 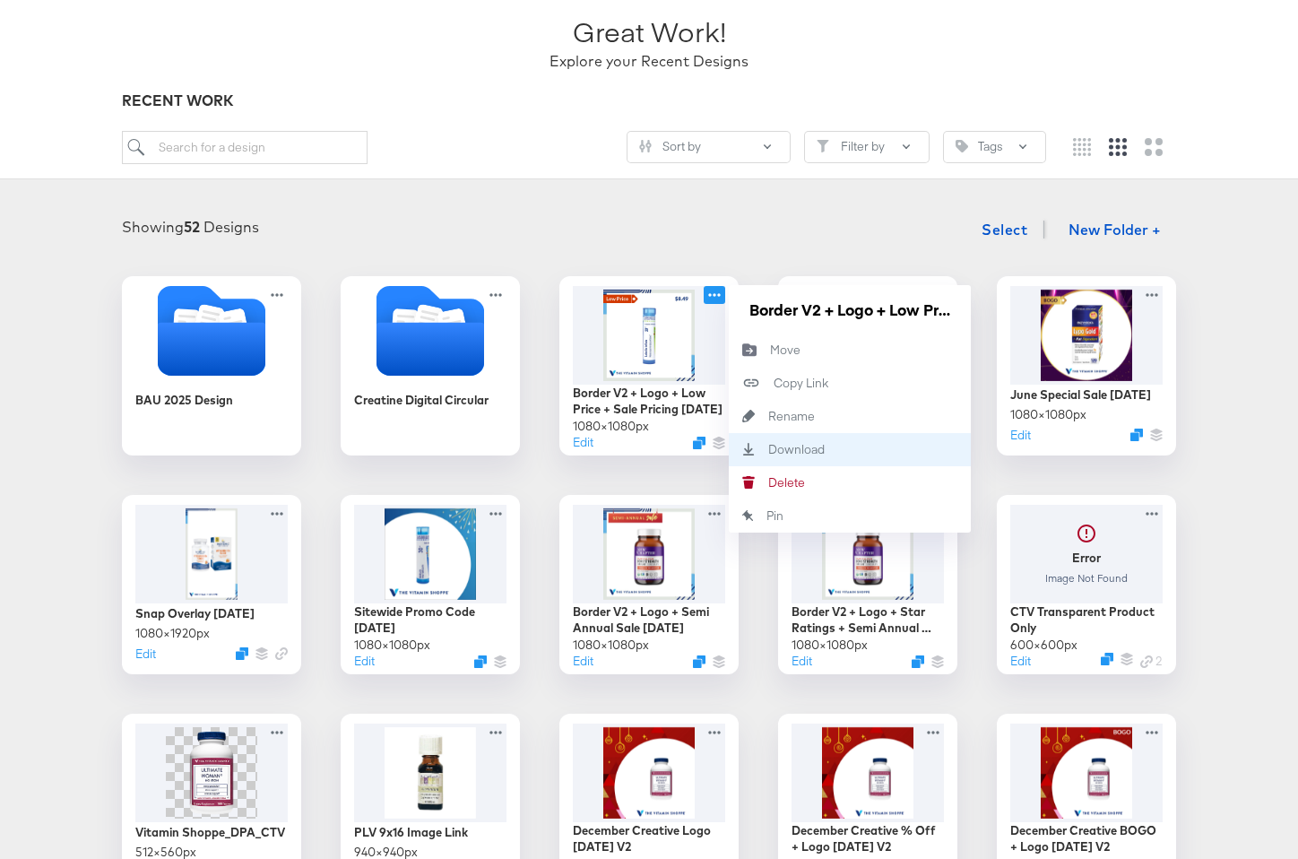 I want to click on input: Search for a design, so click(x=245, y=147).